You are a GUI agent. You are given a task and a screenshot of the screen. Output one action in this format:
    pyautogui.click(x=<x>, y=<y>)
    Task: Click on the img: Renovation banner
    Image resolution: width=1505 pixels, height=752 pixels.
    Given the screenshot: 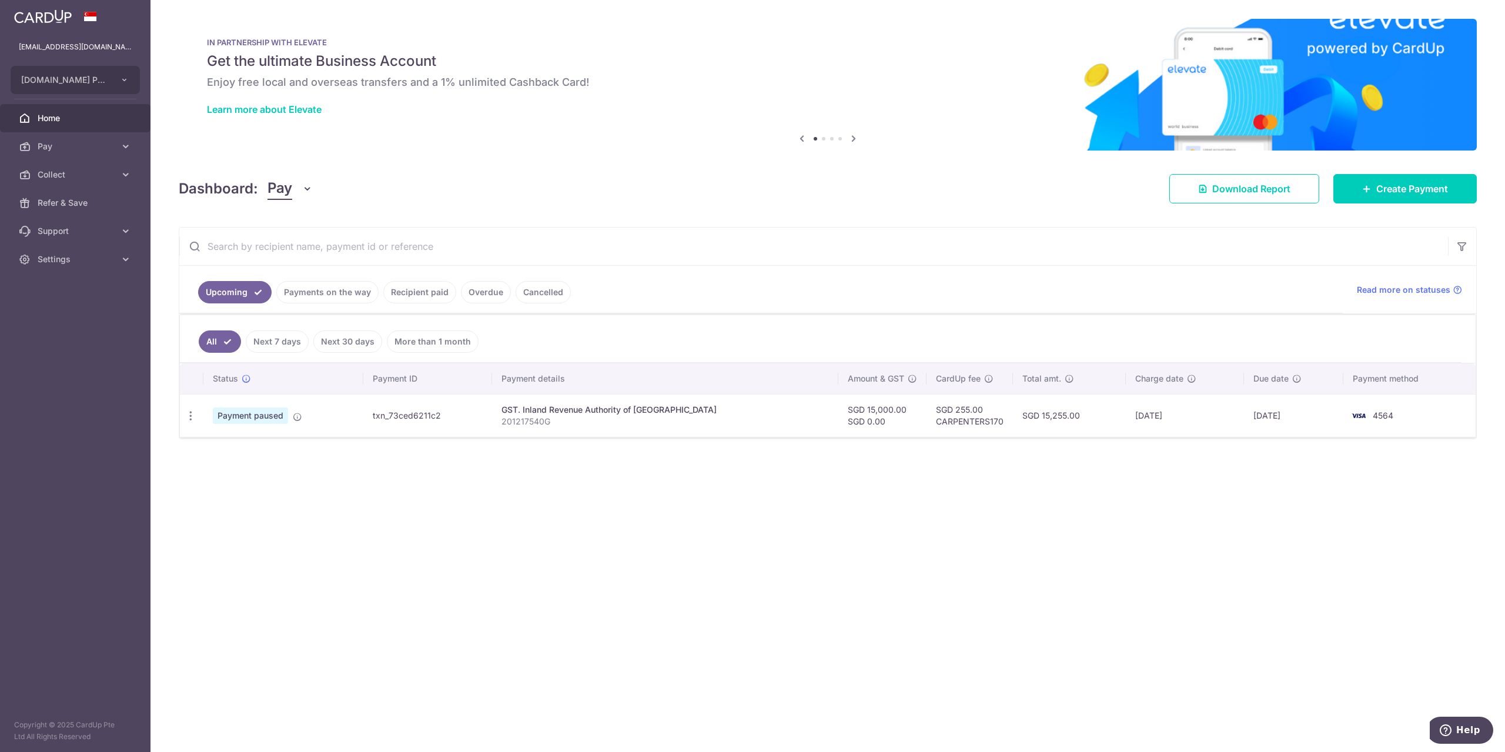 What is the action you would take?
    pyautogui.click(x=828, y=85)
    